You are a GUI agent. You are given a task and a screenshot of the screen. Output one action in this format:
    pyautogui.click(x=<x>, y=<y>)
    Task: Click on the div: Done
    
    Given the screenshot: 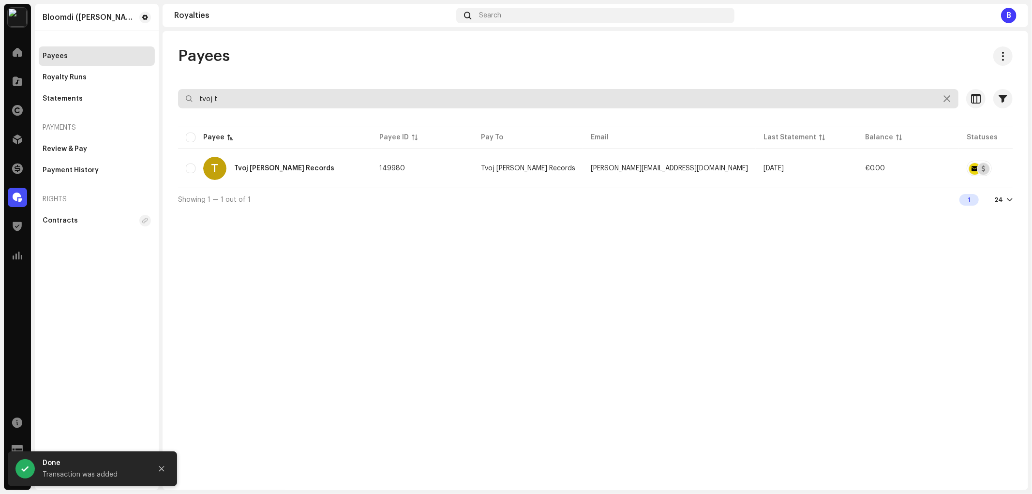 What is the action you would take?
    pyautogui.click(x=93, y=463)
    